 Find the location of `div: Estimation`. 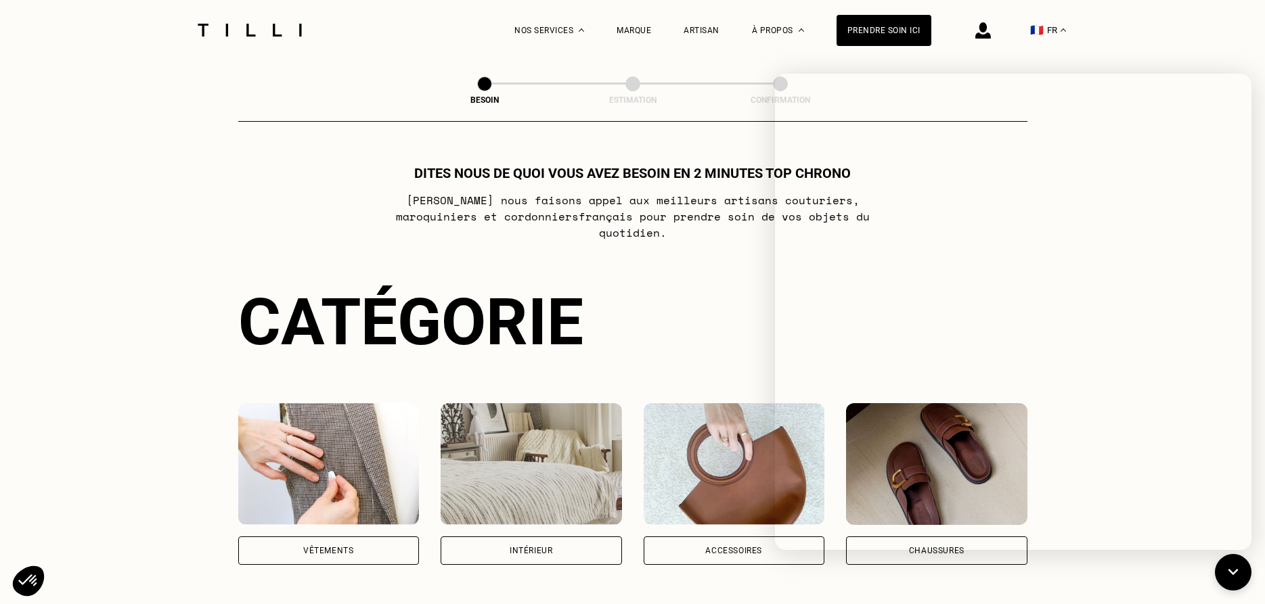

div: Estimation is located at coordinates (633, 100).